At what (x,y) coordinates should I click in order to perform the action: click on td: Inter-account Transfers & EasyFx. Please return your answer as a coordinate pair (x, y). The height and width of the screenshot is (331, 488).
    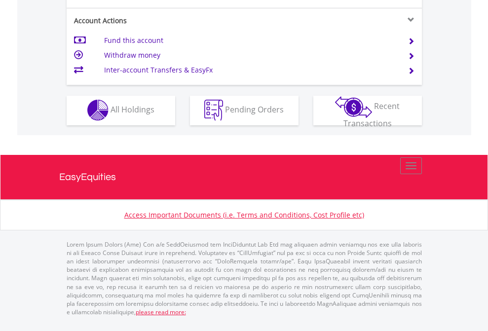
    Looking at the image, I should click on (249, 70).